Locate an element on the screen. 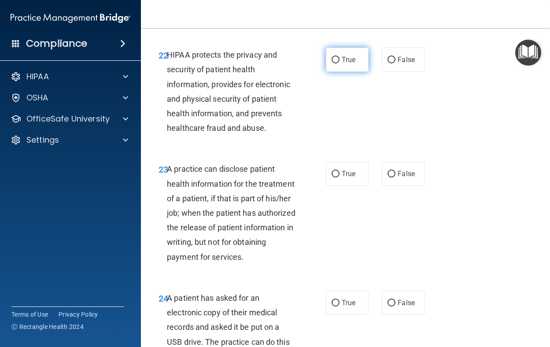 The image size is (550, 347). a: OfficeSafe University is located at coordinates (69, 119).